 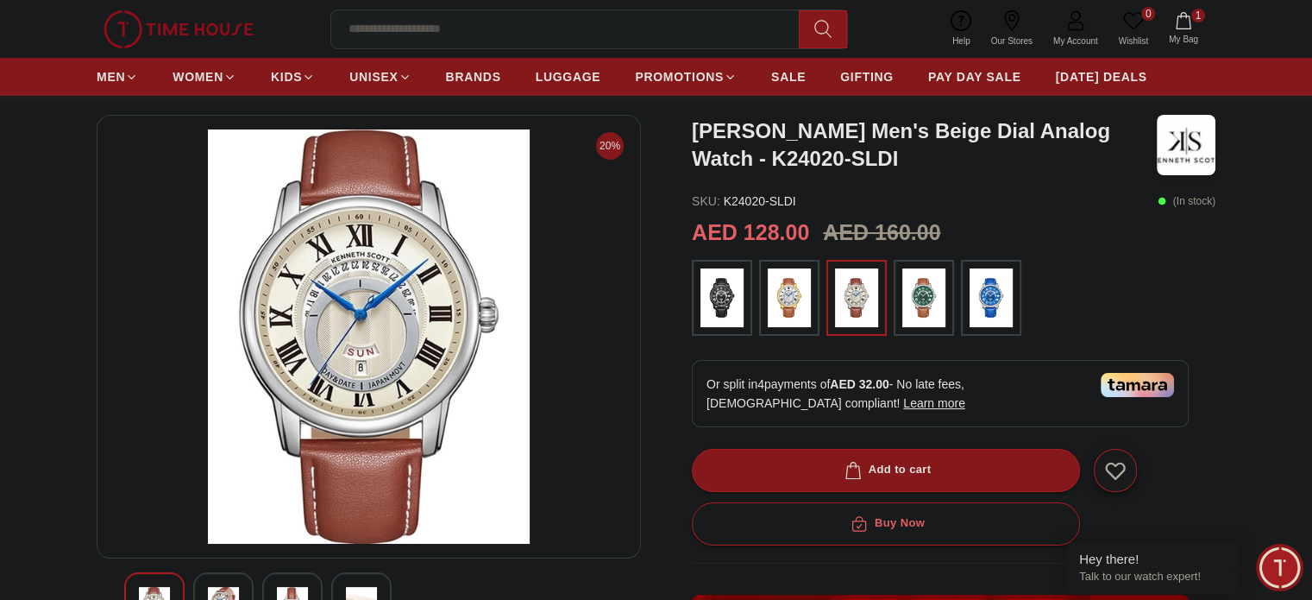 I want to click on a: PAY DAY SALE, so click(x=975, y=77).